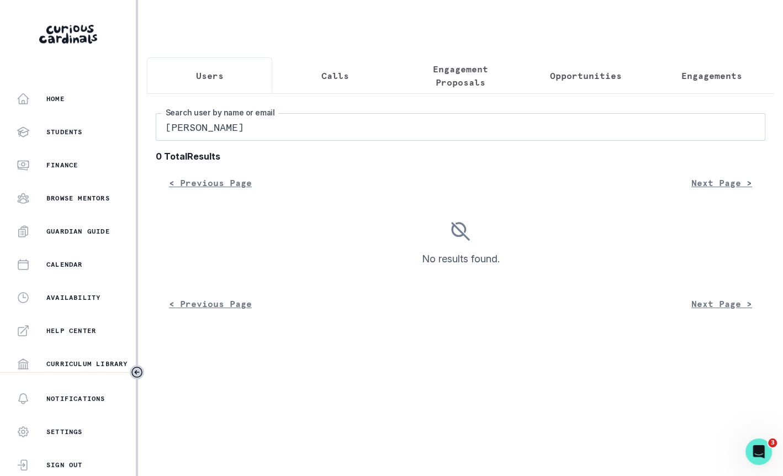 Image resolution: width=783 pixels, height=476 pixels. I want to click on p: Students, so click(65, 132).